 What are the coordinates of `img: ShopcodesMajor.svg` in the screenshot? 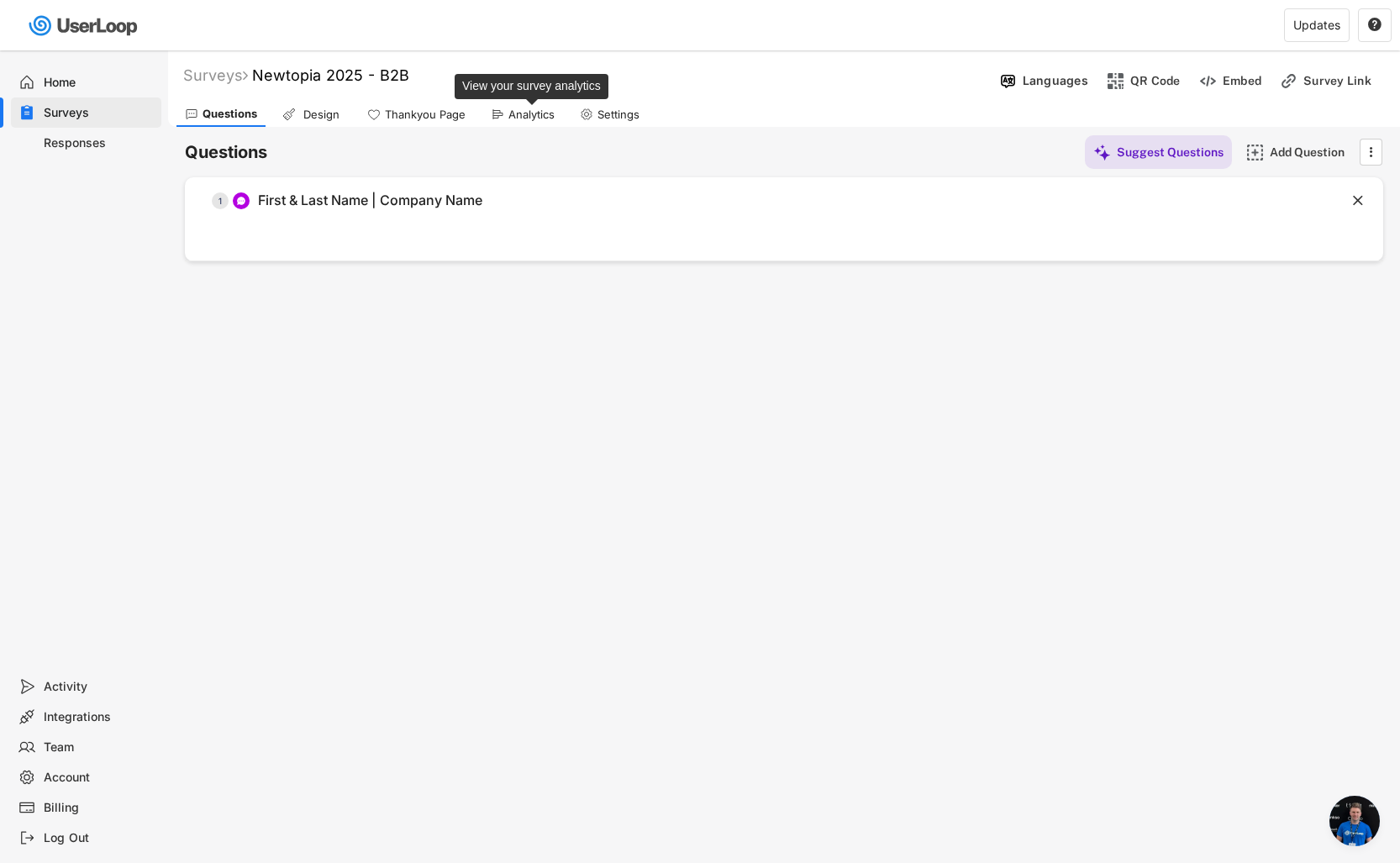 It's located at (1115, 80).